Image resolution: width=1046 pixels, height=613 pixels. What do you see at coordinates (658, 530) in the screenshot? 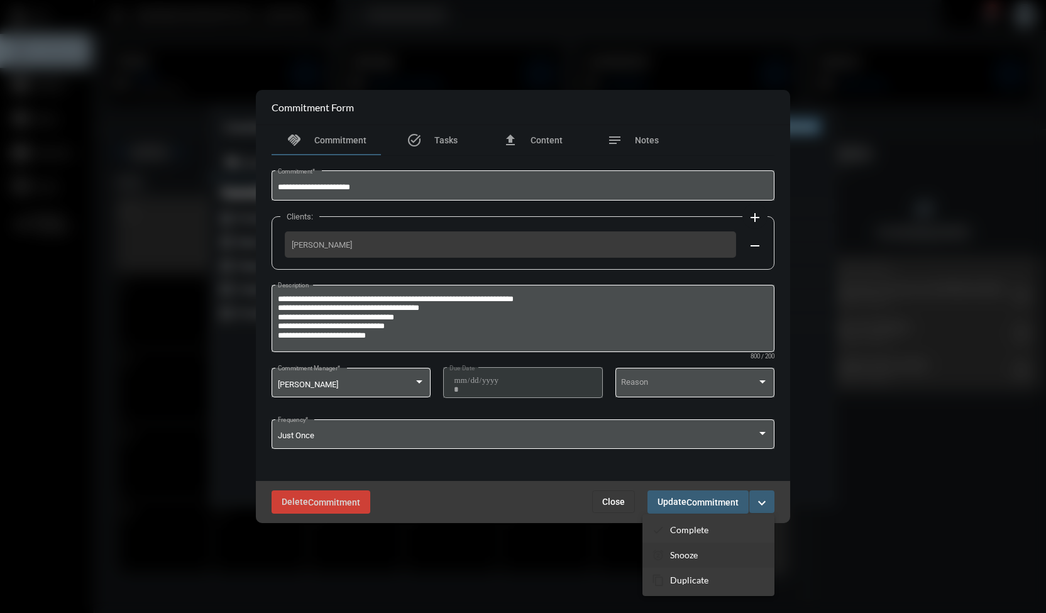
I see `mat-icon: checkmark` at bounding box center [658, 530].